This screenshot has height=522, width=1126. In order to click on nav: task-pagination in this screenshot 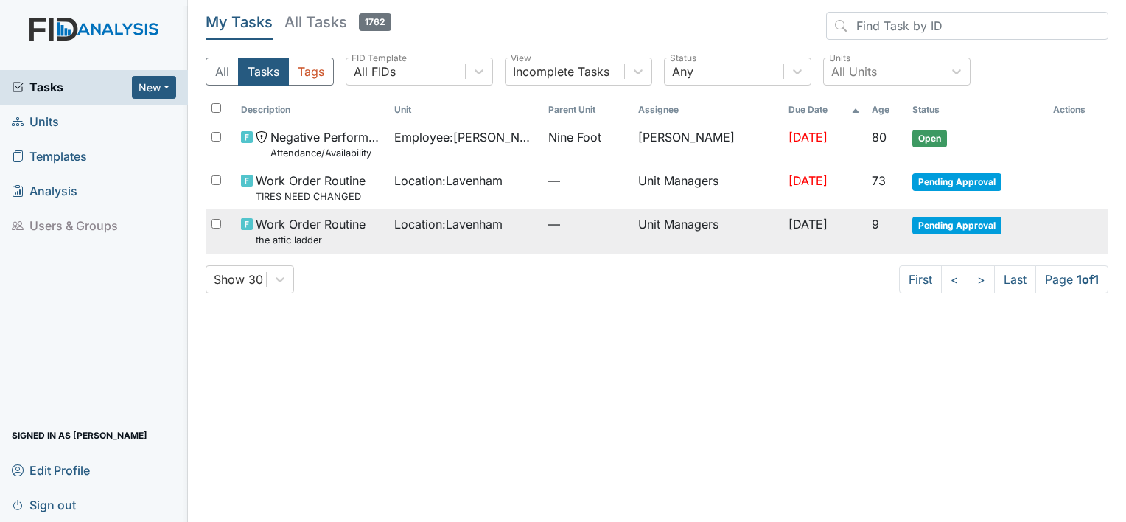, I will do `click(1003, 279)`.